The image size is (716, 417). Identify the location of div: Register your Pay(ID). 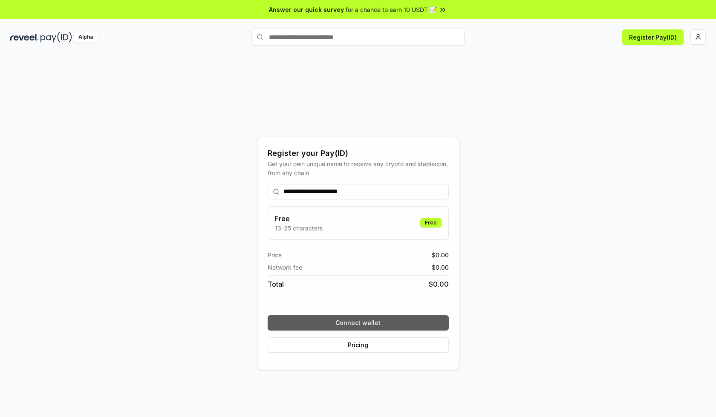
(358, 154).